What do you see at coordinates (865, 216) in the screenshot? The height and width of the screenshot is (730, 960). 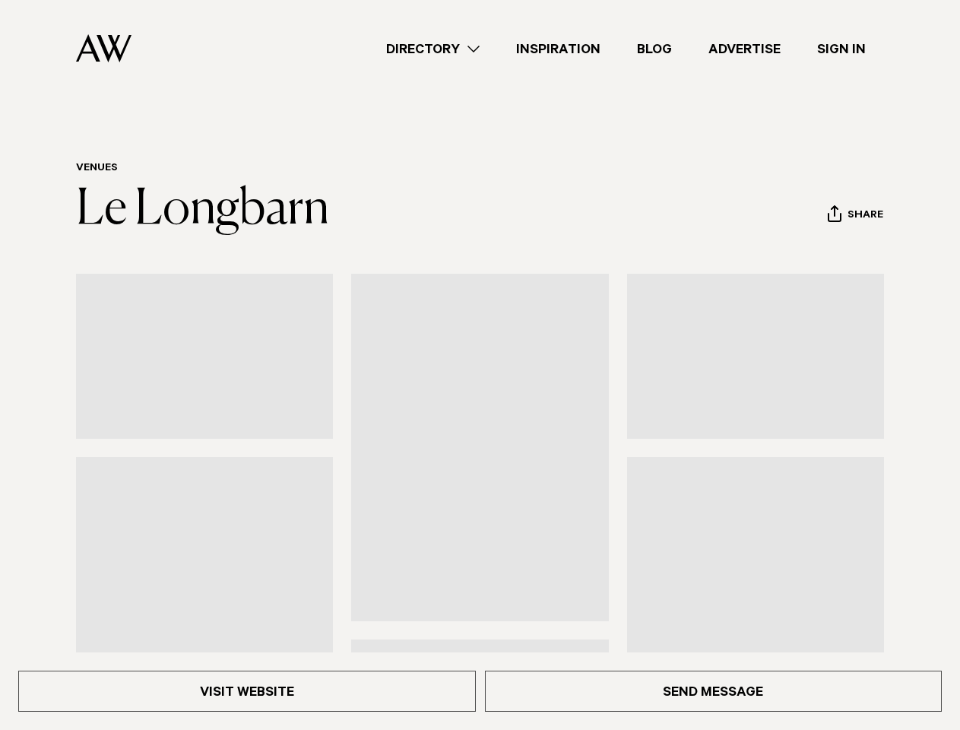 I see `span: Share` at bounding box center [865, 216].